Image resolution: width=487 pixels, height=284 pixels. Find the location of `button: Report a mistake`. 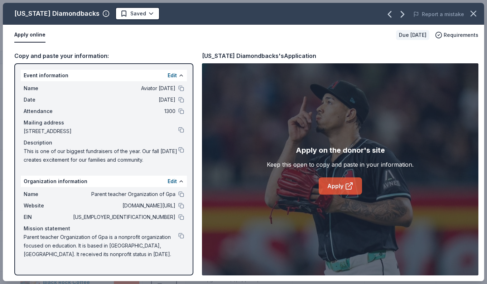

button: Report a mistake is located at coordinates (439, 14).